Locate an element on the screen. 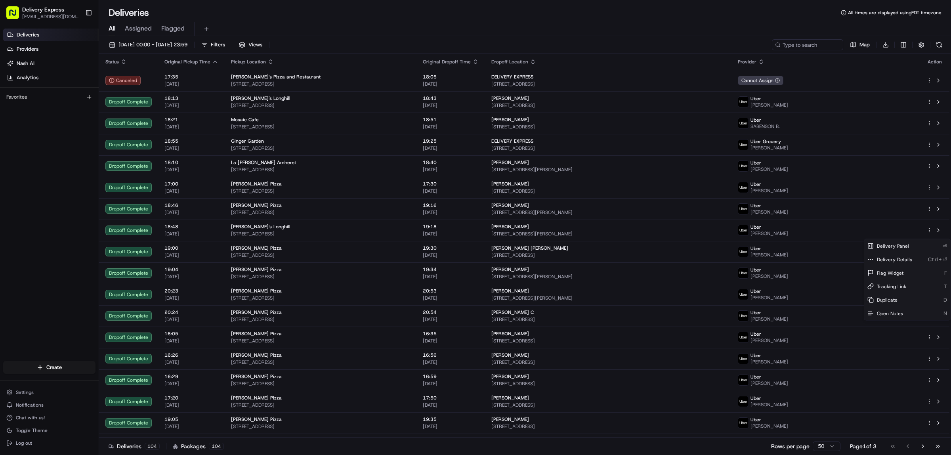 The width and height of the screenshot is (951, 455). span: 19:34 is located at coordinates (451, 270).